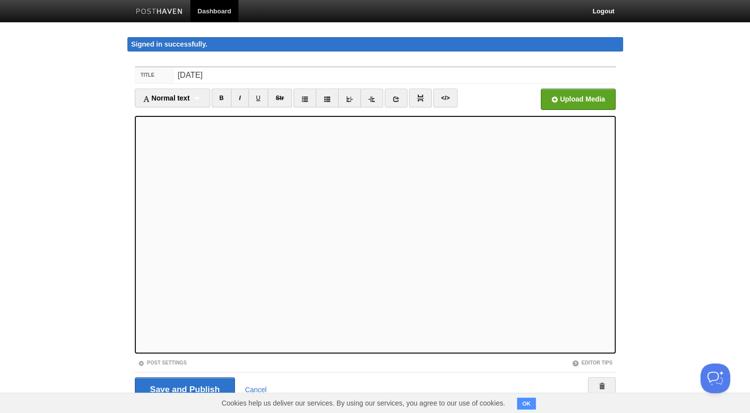  Describe the element at coordinates (279, 98) in the screenshot. I see `a: Str` at that location.